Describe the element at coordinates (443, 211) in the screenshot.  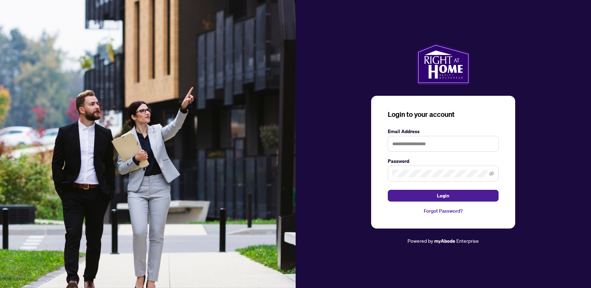
I see `a: Forgot Password?` at that location.